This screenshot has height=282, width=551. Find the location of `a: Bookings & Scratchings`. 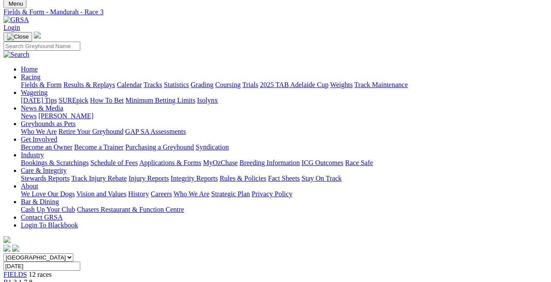

a: Bookings & Scratchings is located at coordinates (55, 163).